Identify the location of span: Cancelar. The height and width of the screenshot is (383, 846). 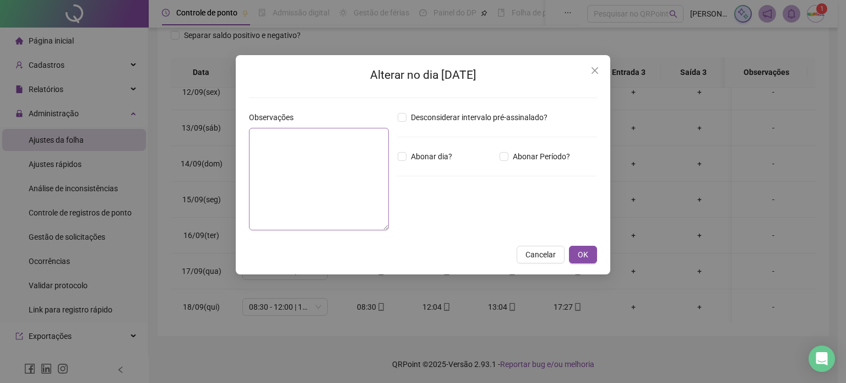
(540, 254).